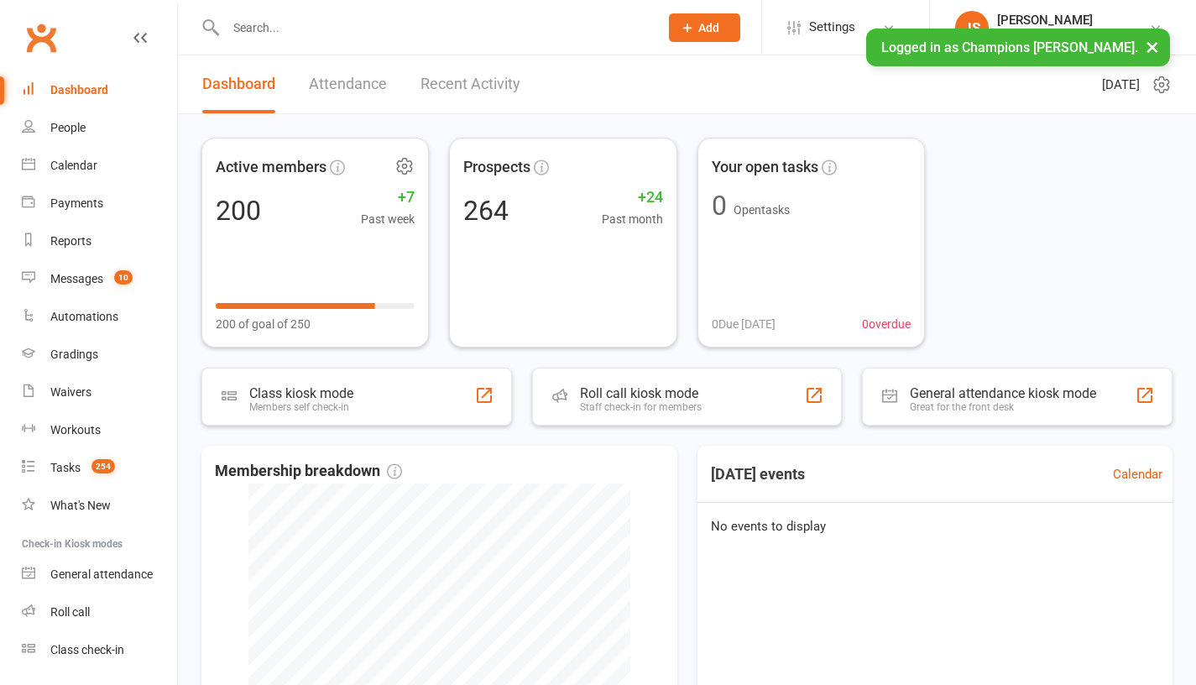  Describe the element at coordinates (1003, 407) in the screenshot. I see `div: Great for the front desk` at that location.